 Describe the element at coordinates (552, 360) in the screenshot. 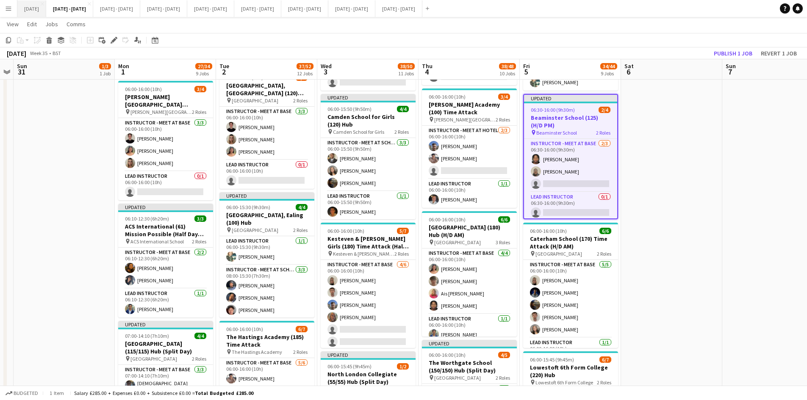

I see `span: 06:00-15:45 (9h45m)` at that location.